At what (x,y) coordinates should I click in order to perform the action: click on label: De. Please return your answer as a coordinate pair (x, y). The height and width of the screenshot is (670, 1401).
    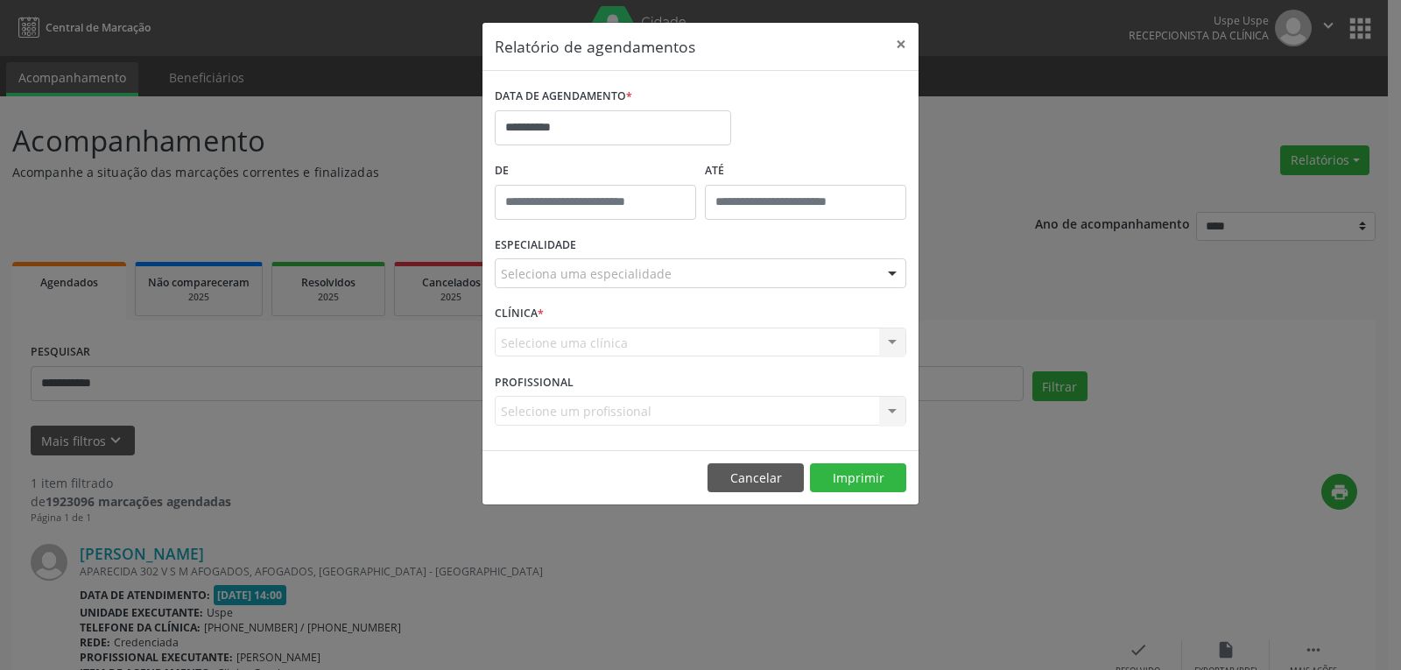
    Looking at the image, I should click on (596, 171).